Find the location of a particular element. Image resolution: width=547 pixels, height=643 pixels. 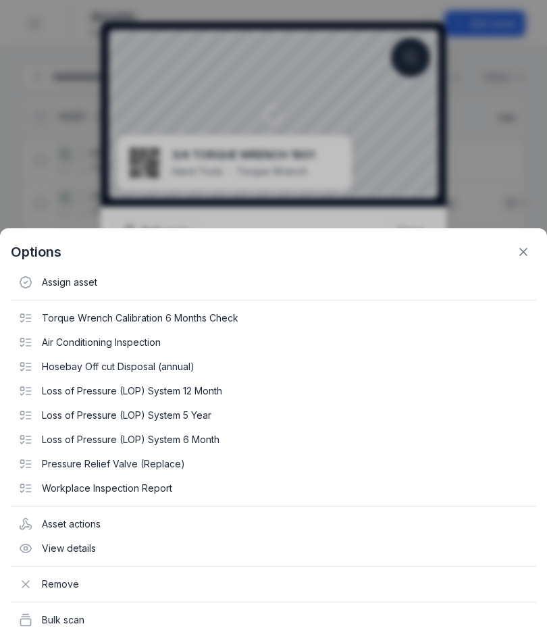

div: Loss of Pressure (LOP) System 6 Month is located at coordinates (274, 440).